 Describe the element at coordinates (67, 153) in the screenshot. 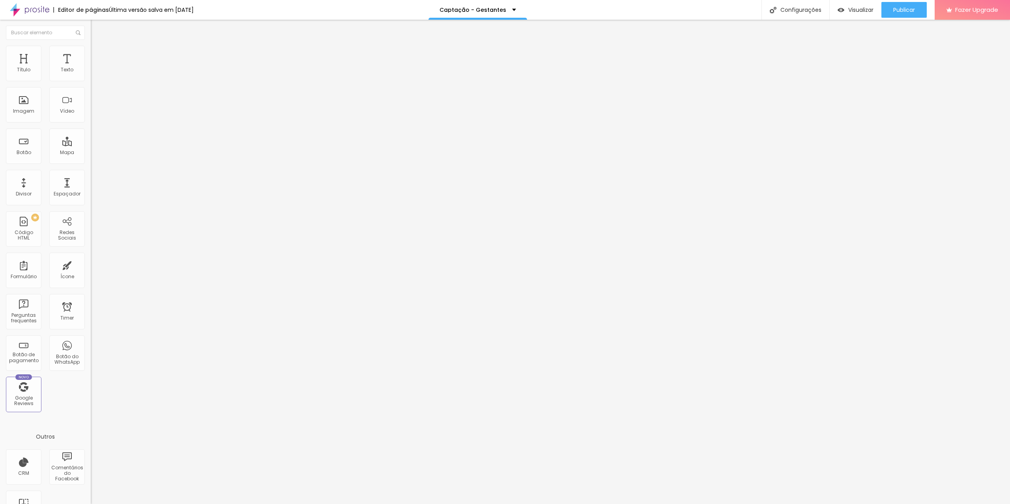

I see `div: Mapa` at that location.